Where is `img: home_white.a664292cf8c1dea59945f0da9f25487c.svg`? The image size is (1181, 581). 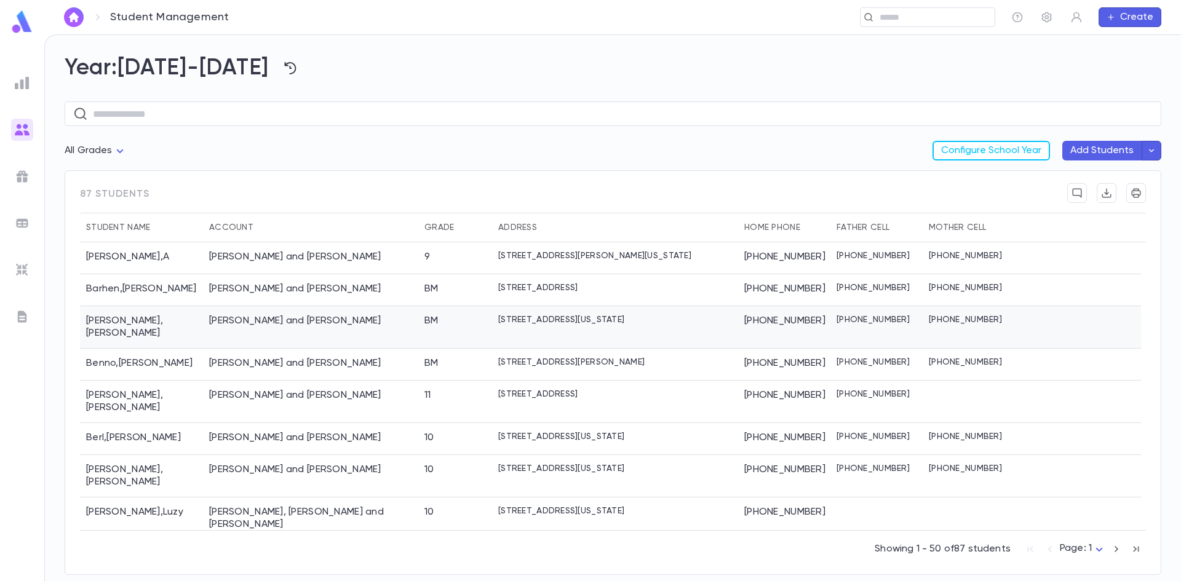 img: home_white.a664292cf8c1dea59945f0da9f25487c.svg is located at coordinates (74, 17).